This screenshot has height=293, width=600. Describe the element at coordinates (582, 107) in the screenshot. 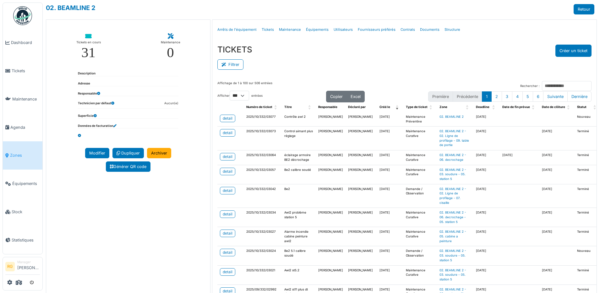

I see `span: Statut` at that location.